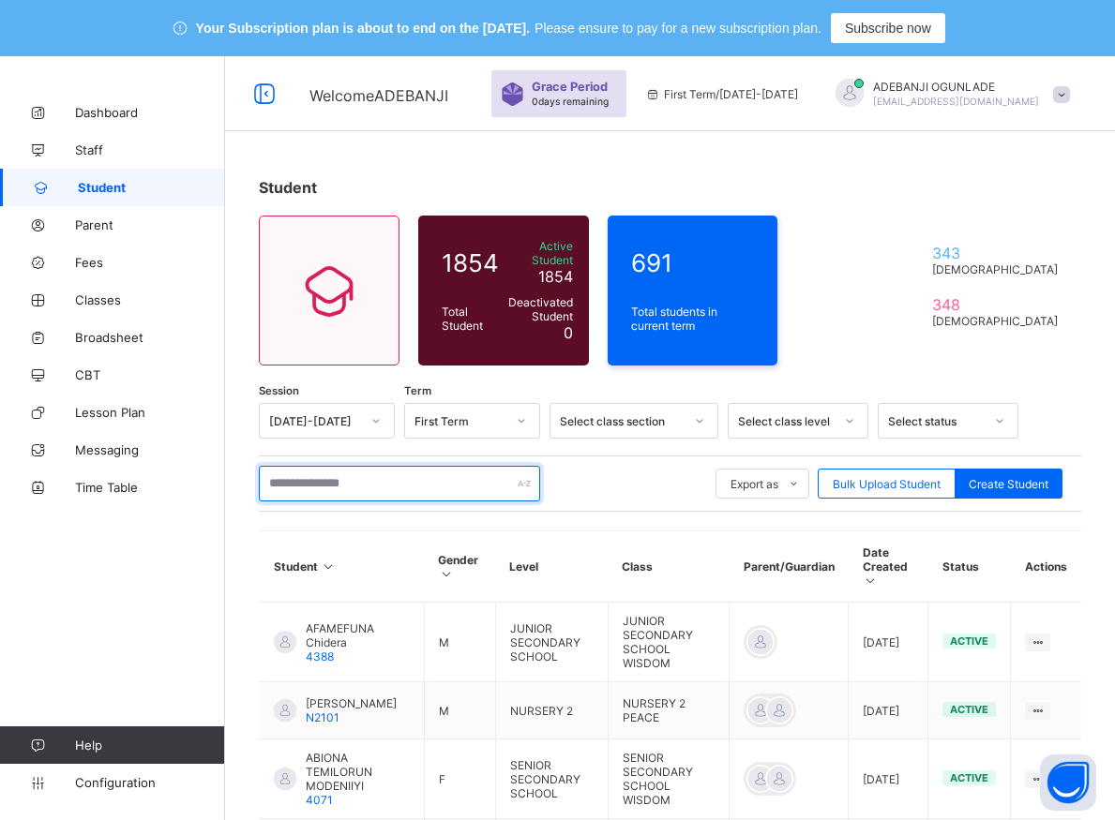  Describe the element at coordinates (357, 772) in the screenshot. I see `span: ABIONA TEMILORUN MODENIIYI` at that location.